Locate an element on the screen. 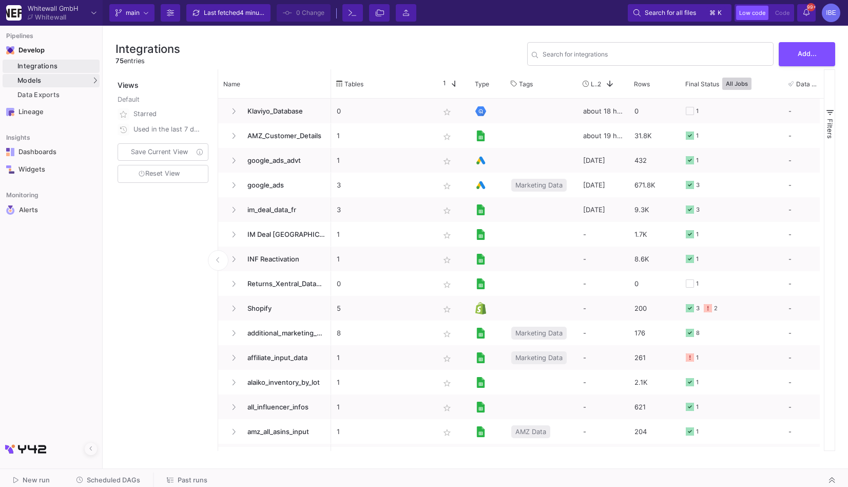  div: 8.6K is located at coordinates (654, 259).